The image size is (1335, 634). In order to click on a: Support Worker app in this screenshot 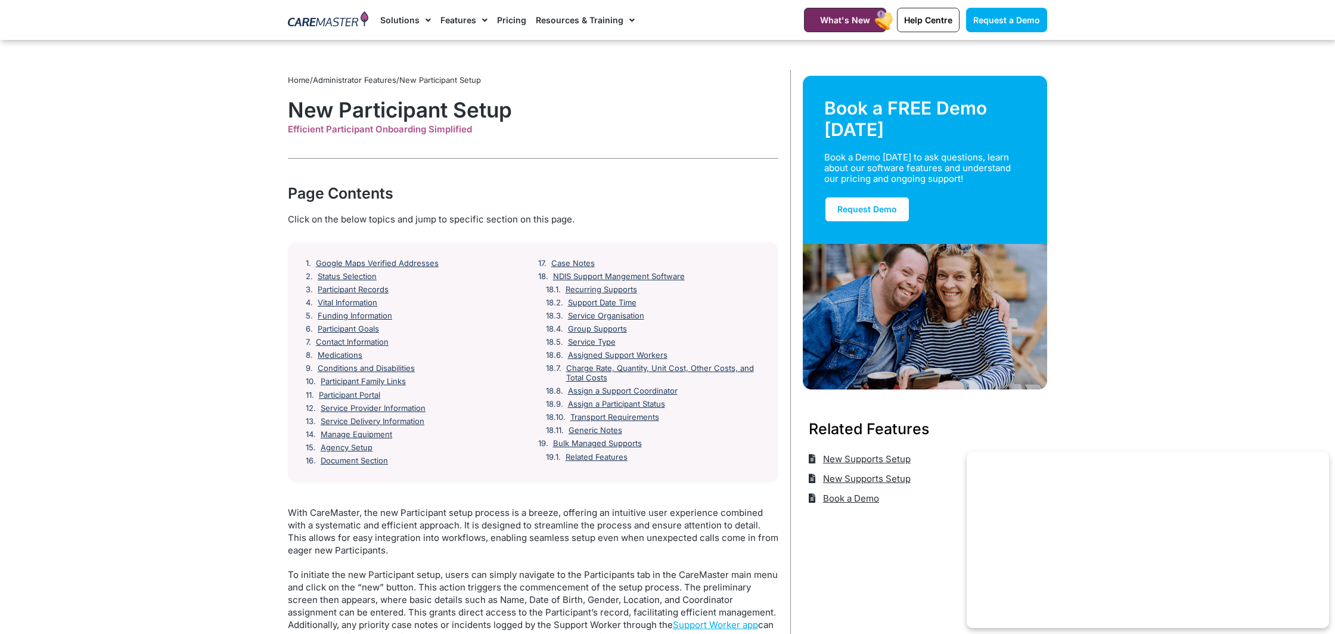, I will do `click(715, 624)`.